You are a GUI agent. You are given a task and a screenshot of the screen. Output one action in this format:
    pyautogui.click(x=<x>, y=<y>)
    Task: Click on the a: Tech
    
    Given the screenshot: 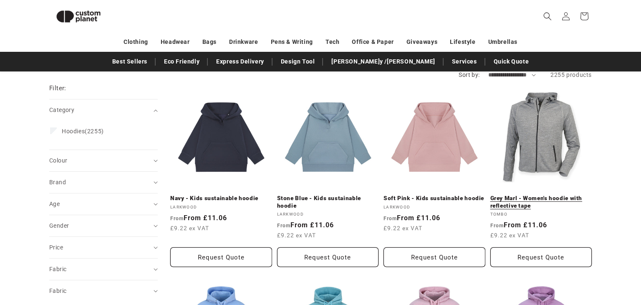 What is the action you would take?
    pyautogui.click(x=332, y=42)
    